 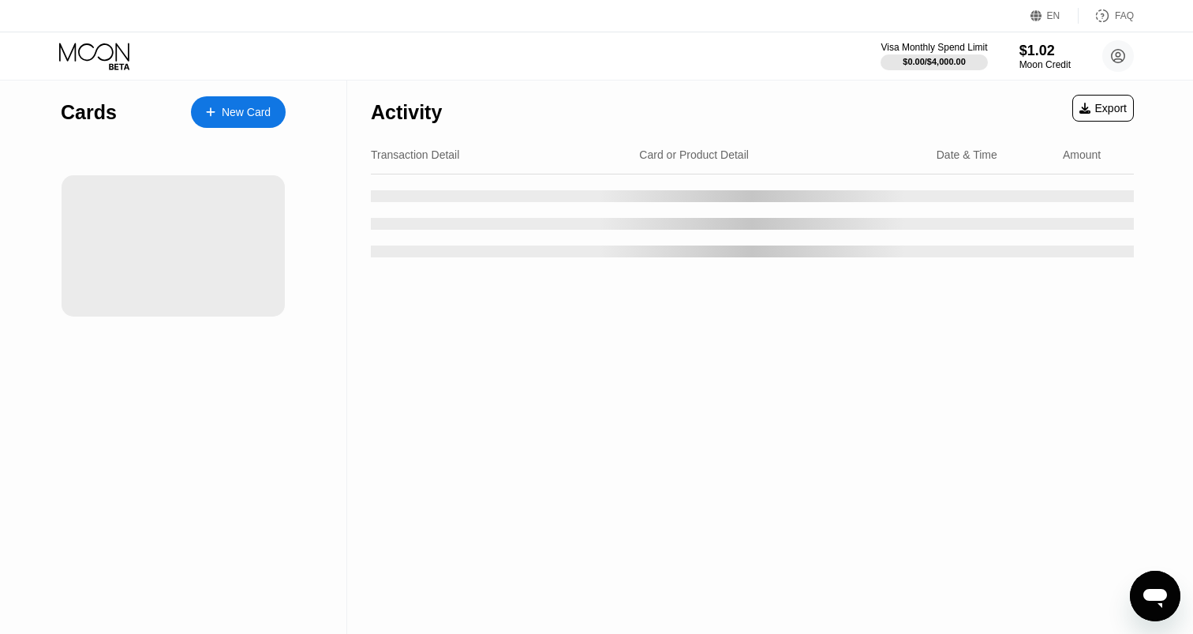 What do you see at coordinates (933, 47) in the screenshot?
I see `div: Visa Monthly Spend Limit` at bounding box center [933, 47].